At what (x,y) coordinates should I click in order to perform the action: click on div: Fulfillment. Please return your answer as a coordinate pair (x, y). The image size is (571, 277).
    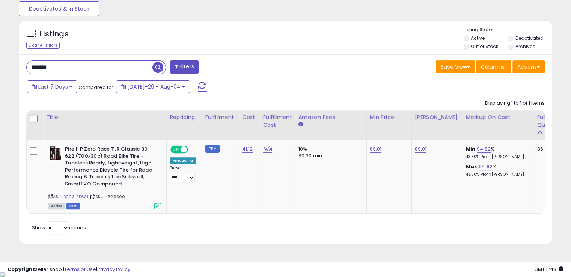
    Looking at the image, I should click on (220, 117).